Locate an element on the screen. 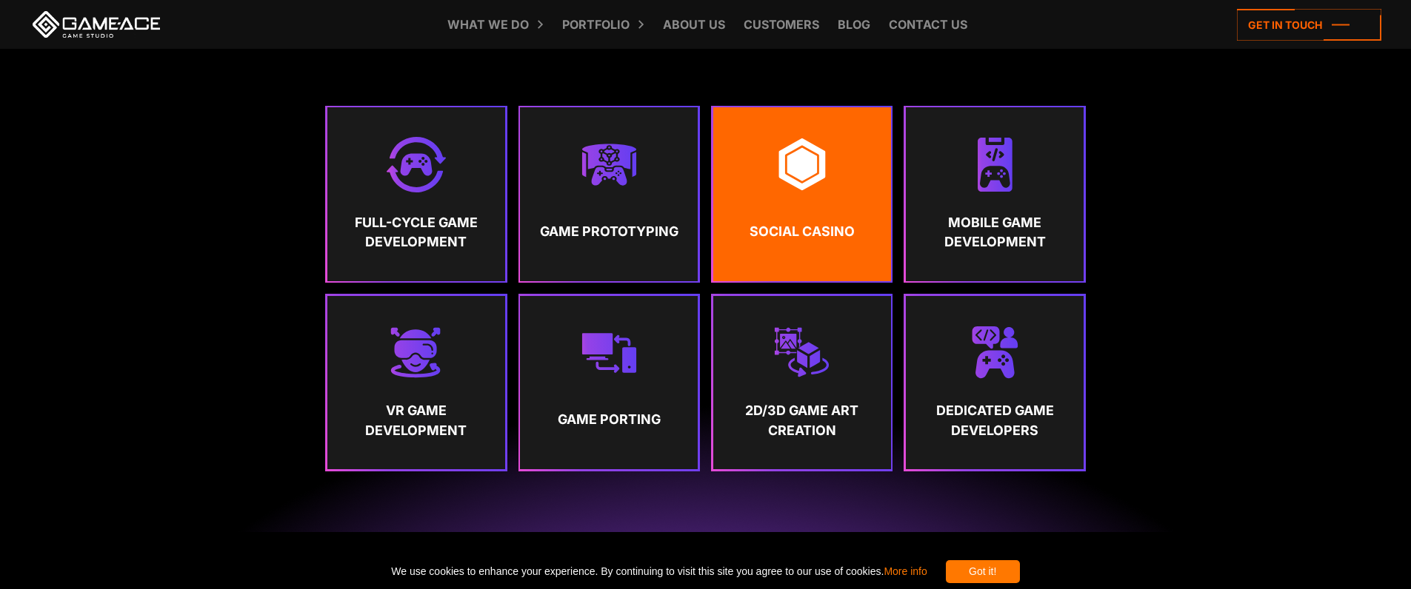 The width and height of the screenshot is (1411, 589). a: Full-Cycle Game Development is located at coordinates (416, 194).